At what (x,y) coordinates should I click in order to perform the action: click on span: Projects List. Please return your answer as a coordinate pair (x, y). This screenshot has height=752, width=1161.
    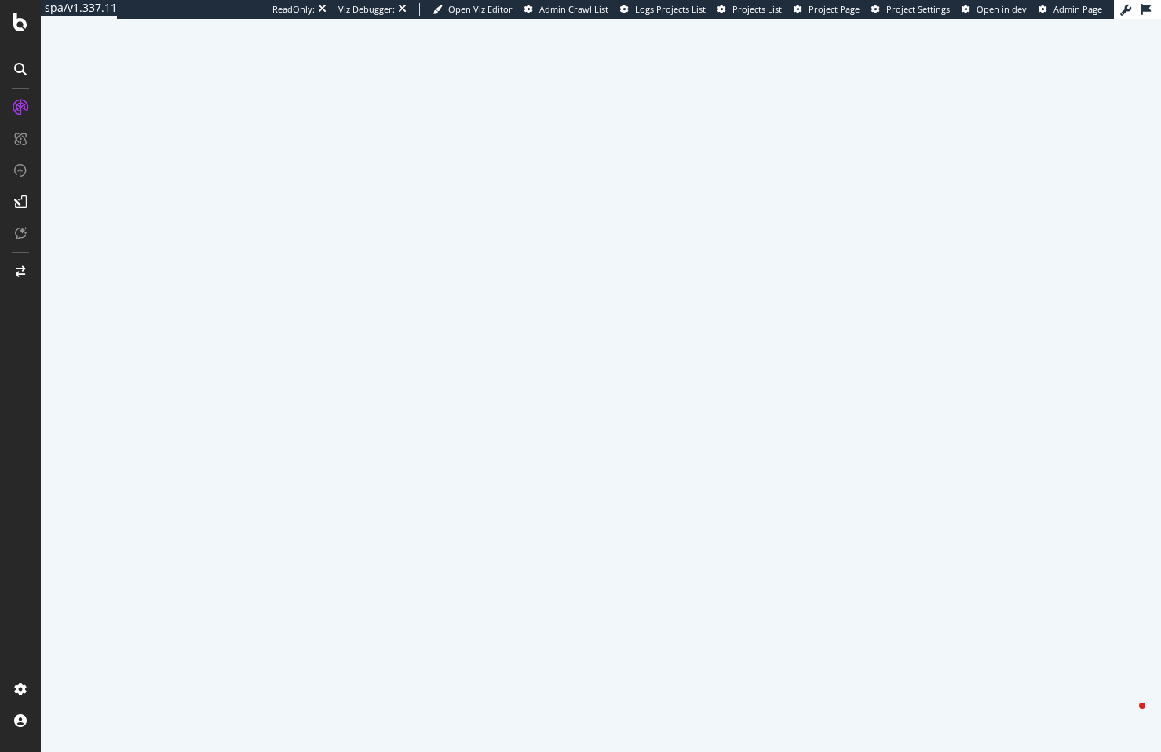
    Looking at the image, I should click on (757, 9).